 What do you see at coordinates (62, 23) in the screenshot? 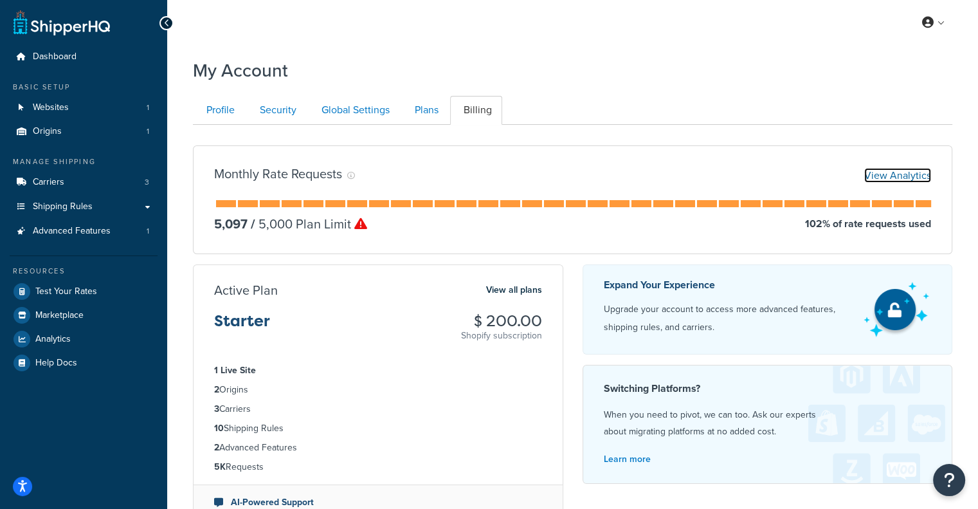
I see `a: ShipperHQ Home` at bounding box center [62, 23].